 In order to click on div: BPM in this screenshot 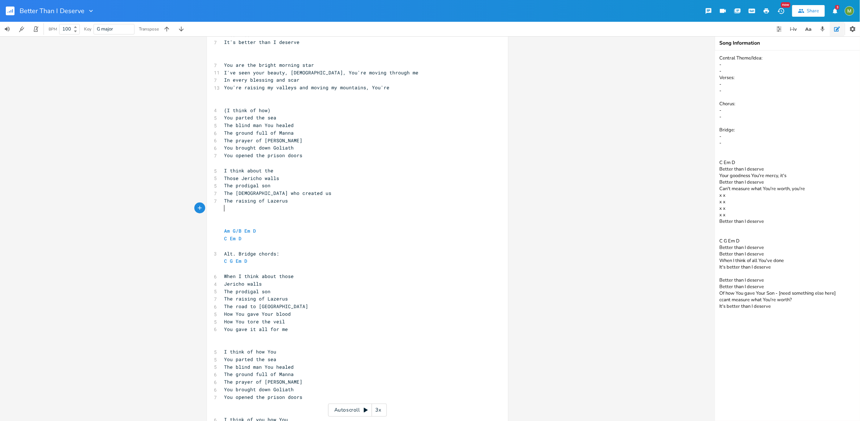, I will do `click(53, 29)`.